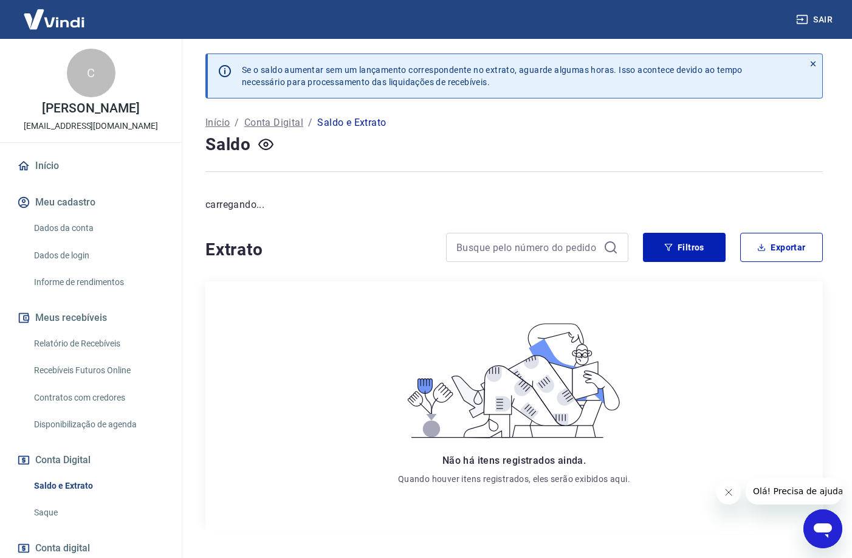  What do you see at coordinates (91, 202) in the screenshot?
I see `button: Meu cadastro` at bounding box center [91, 202].